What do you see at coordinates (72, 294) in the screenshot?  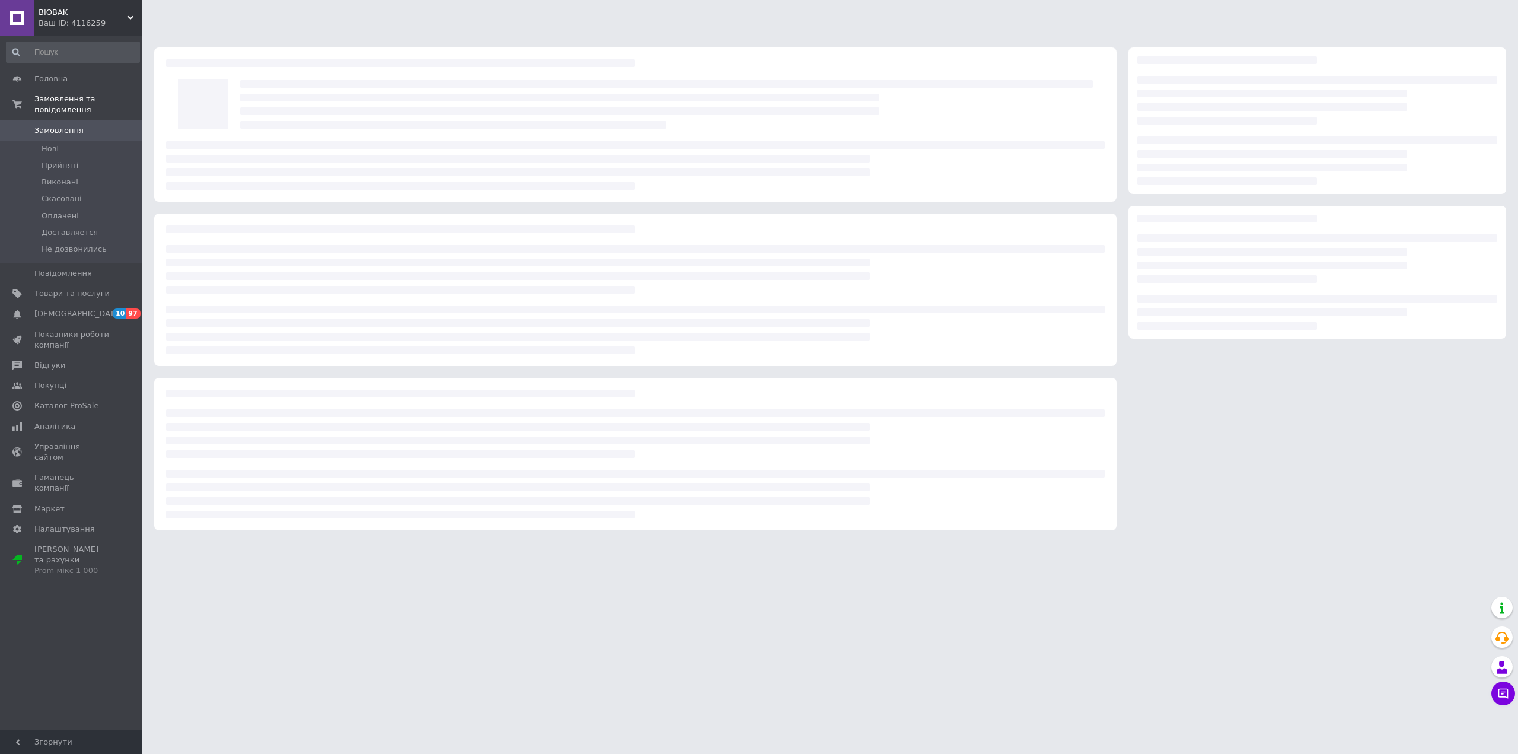 I see `span: Товари та послуги` at bounding box center [72, 294].